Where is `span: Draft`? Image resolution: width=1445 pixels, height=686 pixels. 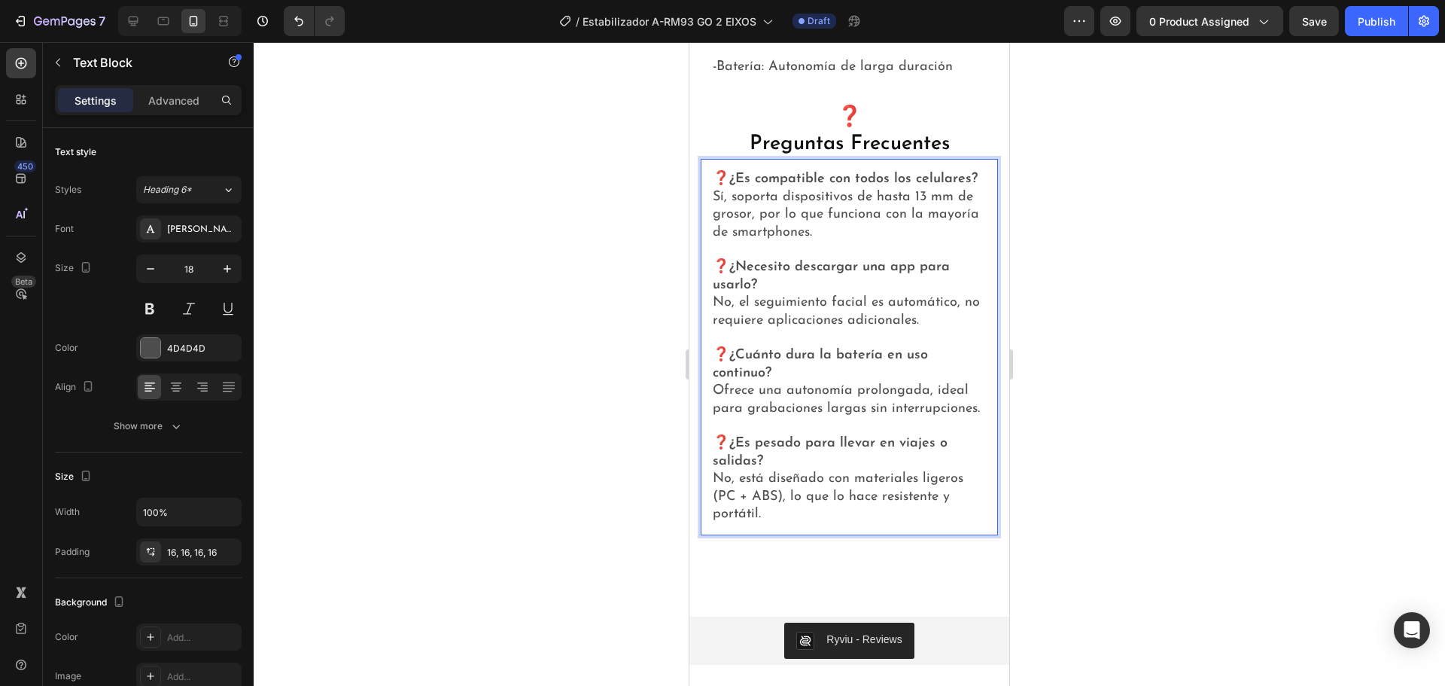
span: Draft is located at coordinates (819, 21).